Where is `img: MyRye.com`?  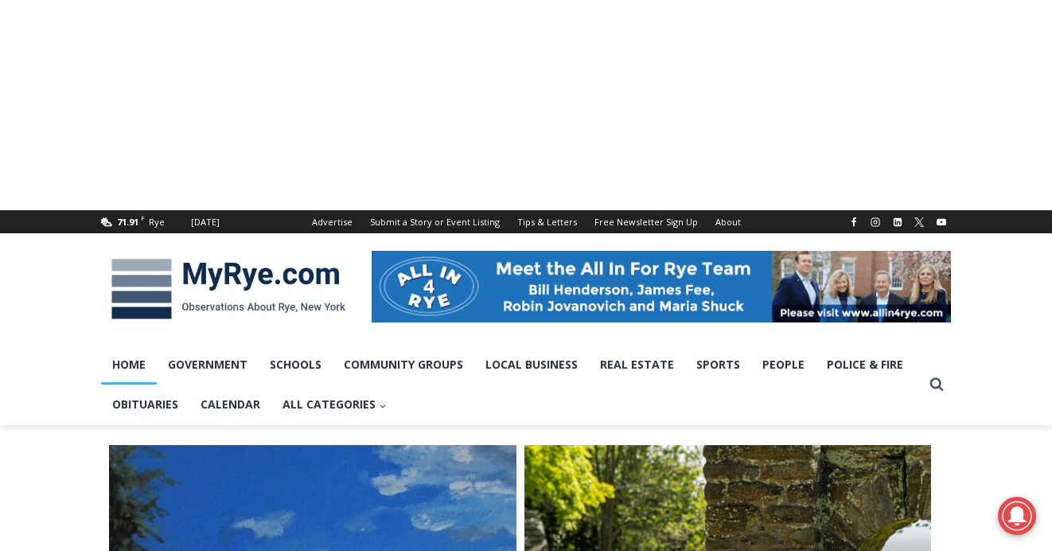
img: MyRye.com is located at coordinates (228, 289).